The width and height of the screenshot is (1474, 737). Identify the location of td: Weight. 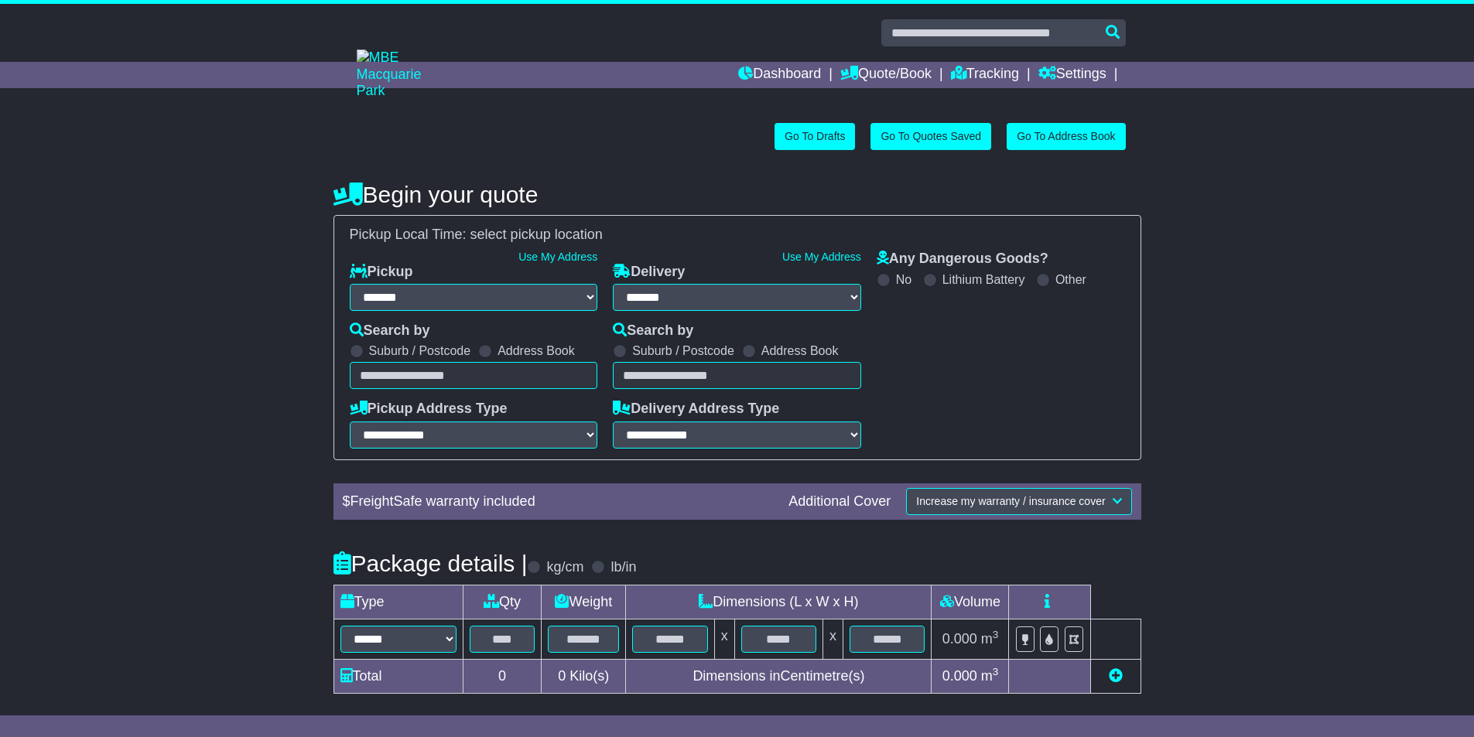
(583, 602).